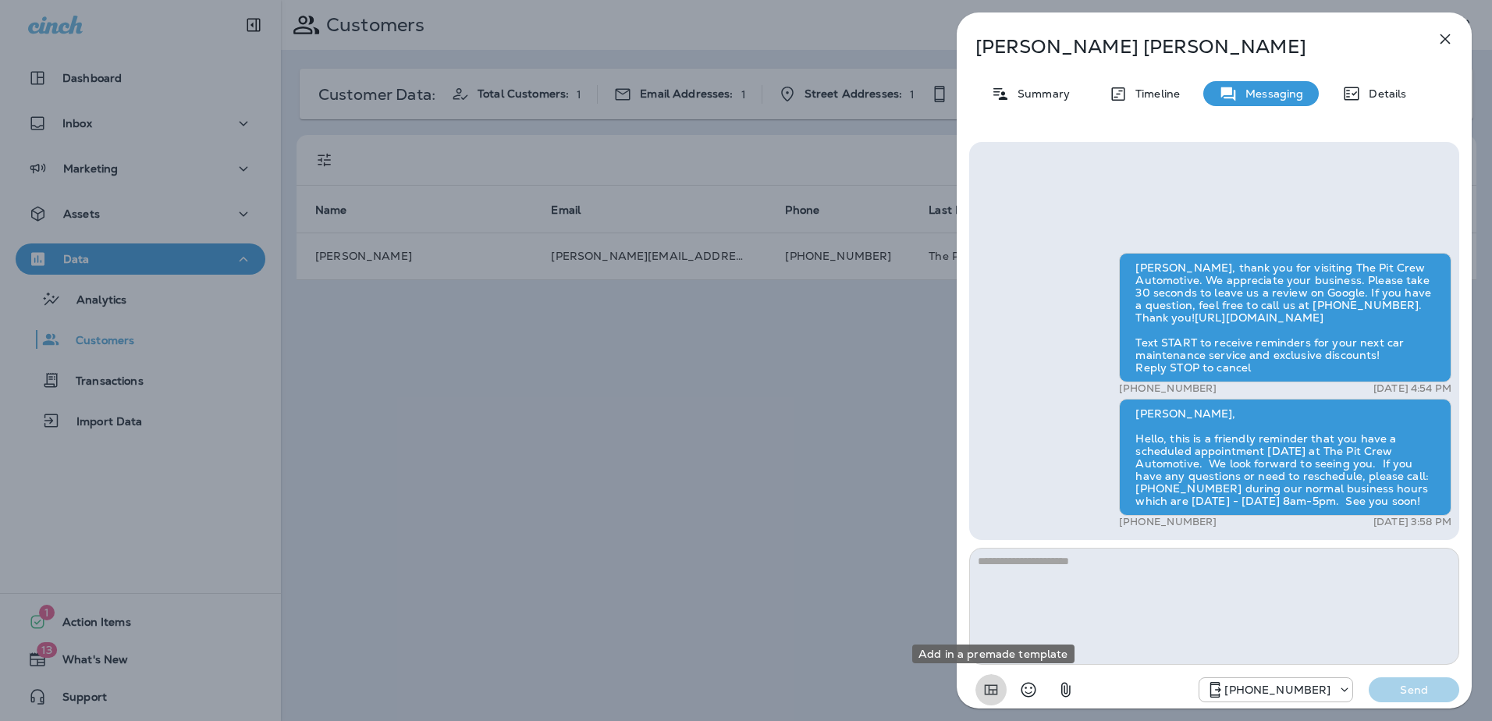 The height and width of the screenshot is (721, 1492). I want to click on p: Summary, so click(1040, 94).